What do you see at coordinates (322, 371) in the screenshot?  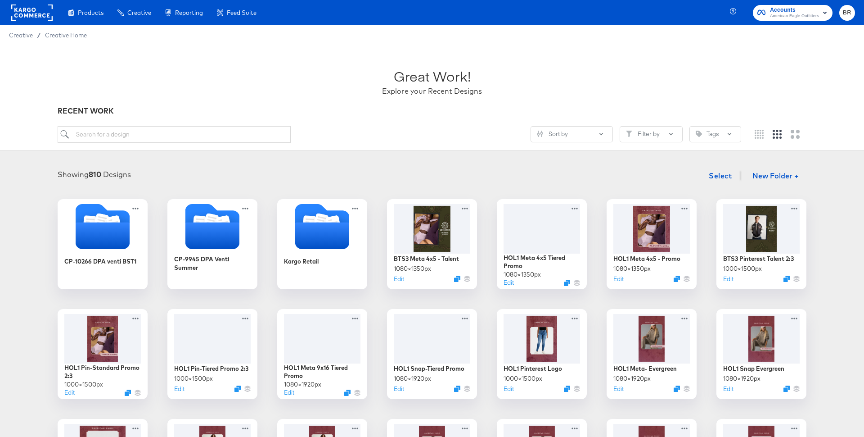 I see `div: HOL1 Meta 9x16 Tiered Promo` at bounding box center [322, 371].